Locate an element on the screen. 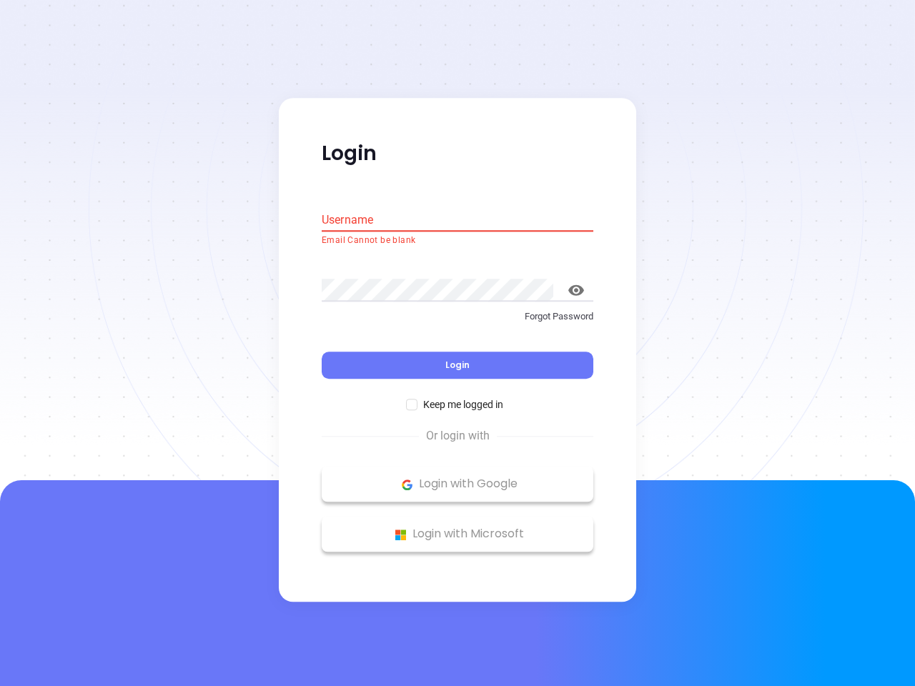  img: Microsoft Logo is located at coordinates (400, 535).